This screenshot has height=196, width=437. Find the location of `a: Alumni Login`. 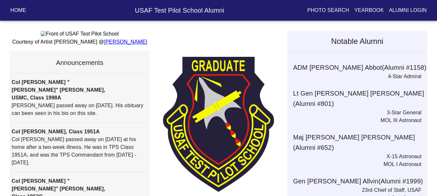

a: Alumni Login is located at coordinates (408, 10).